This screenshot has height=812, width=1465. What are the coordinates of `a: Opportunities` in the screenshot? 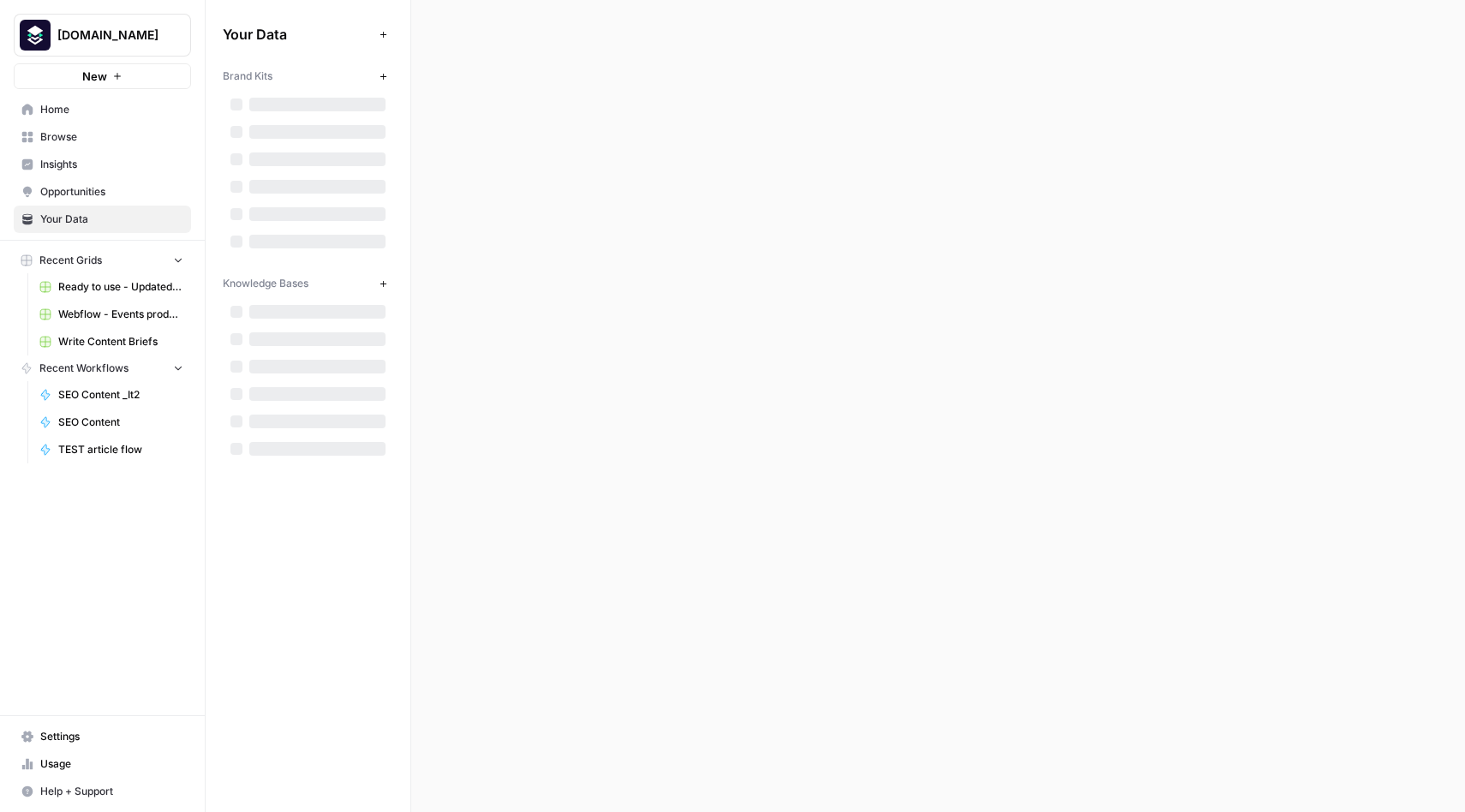 It's located at (102, 192).